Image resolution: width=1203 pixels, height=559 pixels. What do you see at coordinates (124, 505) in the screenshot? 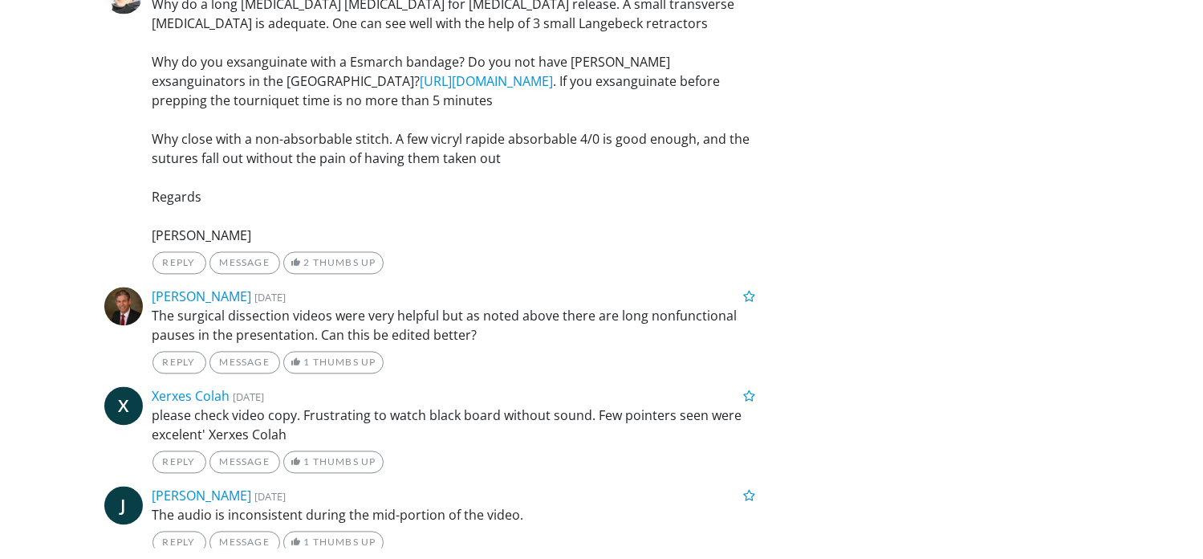
I see `span: J` at bounding box center [124, 505].